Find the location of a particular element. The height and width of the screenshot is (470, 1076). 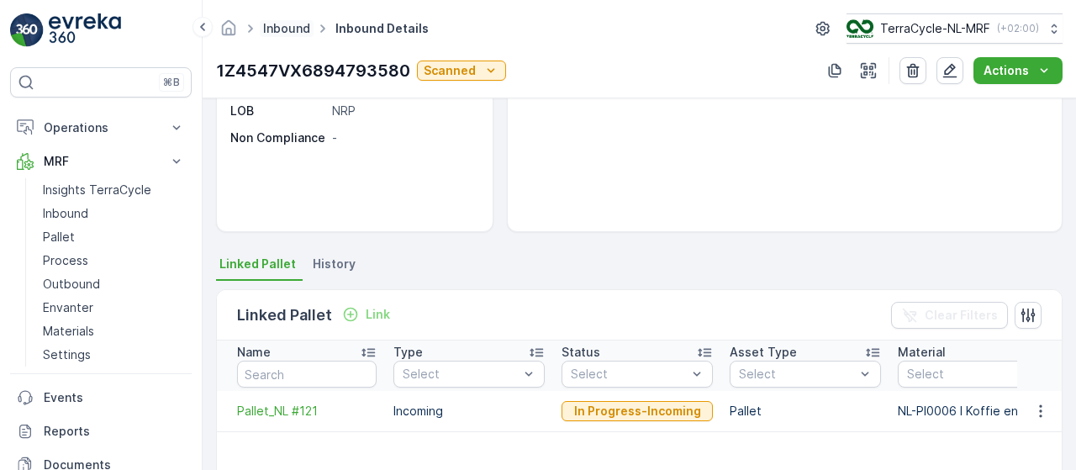

p: Outbound is located at coordinates (71, 284).